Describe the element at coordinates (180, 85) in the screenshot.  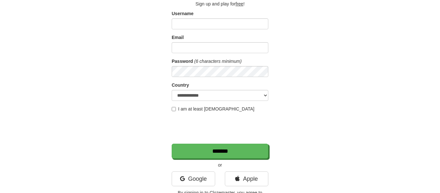
I see `label: Country` at that location.